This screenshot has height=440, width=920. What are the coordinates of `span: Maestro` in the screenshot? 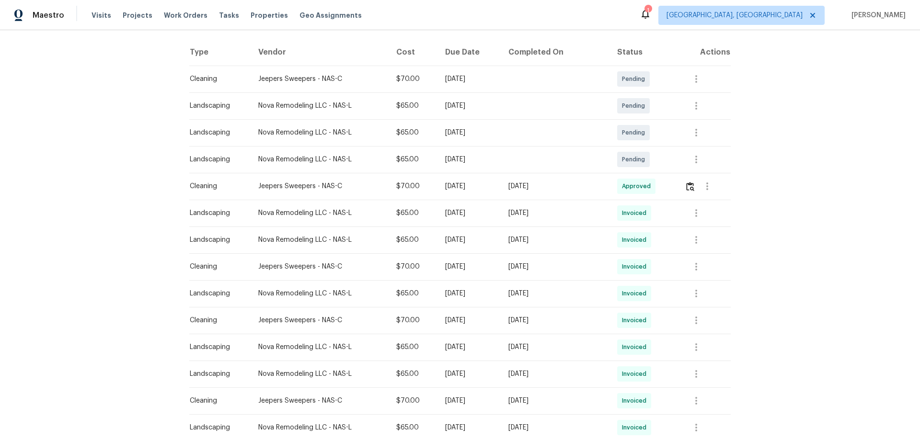 It's located at (48, 15).